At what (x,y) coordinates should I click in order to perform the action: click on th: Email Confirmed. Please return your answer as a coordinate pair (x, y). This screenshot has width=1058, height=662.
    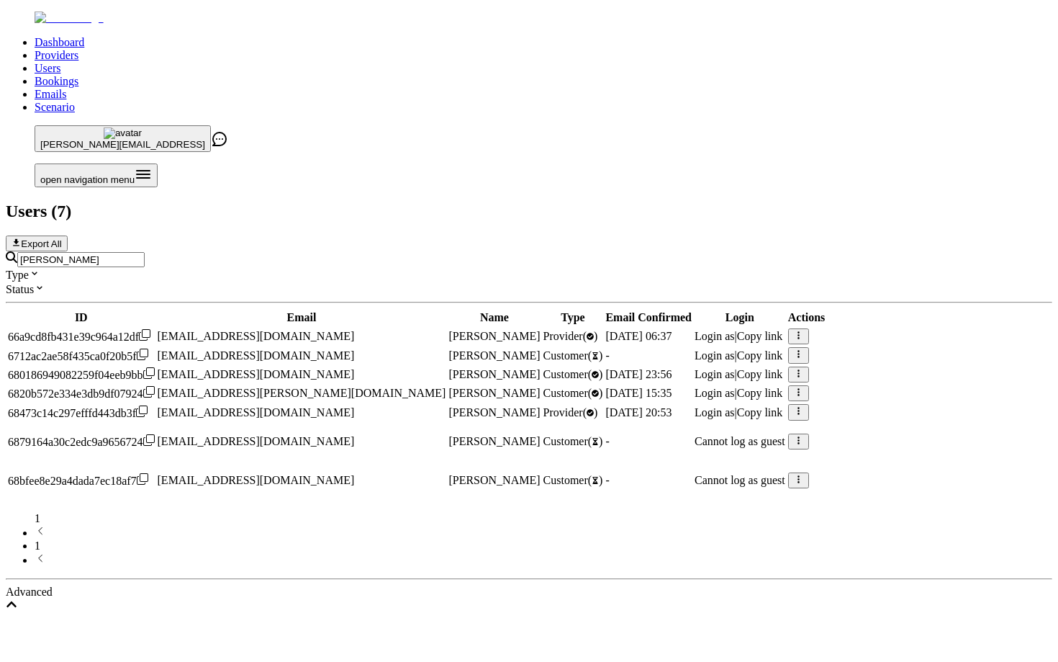
    Looking at the image, I should click on (649, 317).